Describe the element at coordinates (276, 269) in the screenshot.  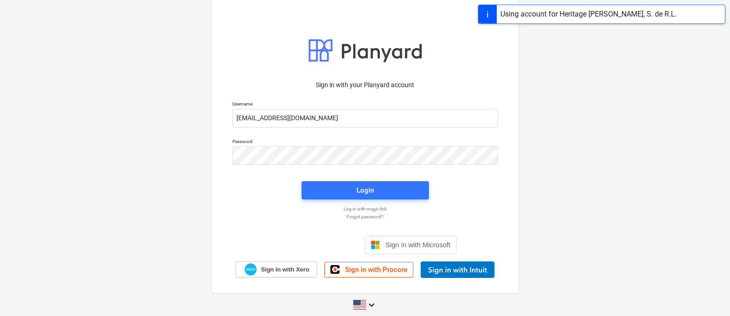
I see `a: Sign in with Xero` at that location.